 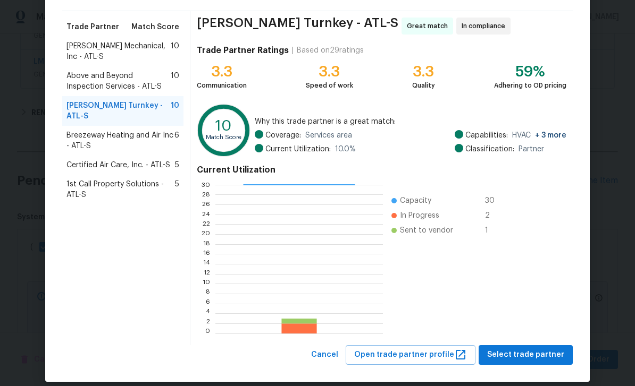 What do you see at coordinates (206, 224) in the screenshot?
I see `text: 22` at bounding box center [206, 224].